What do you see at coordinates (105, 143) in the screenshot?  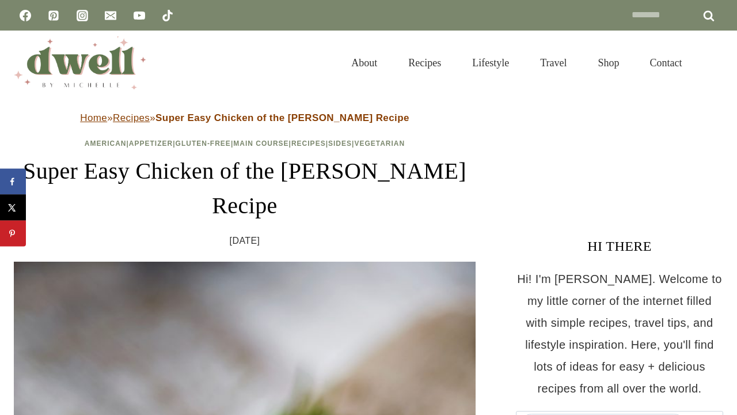 I see `a: American` at bounding box center [105, 143].